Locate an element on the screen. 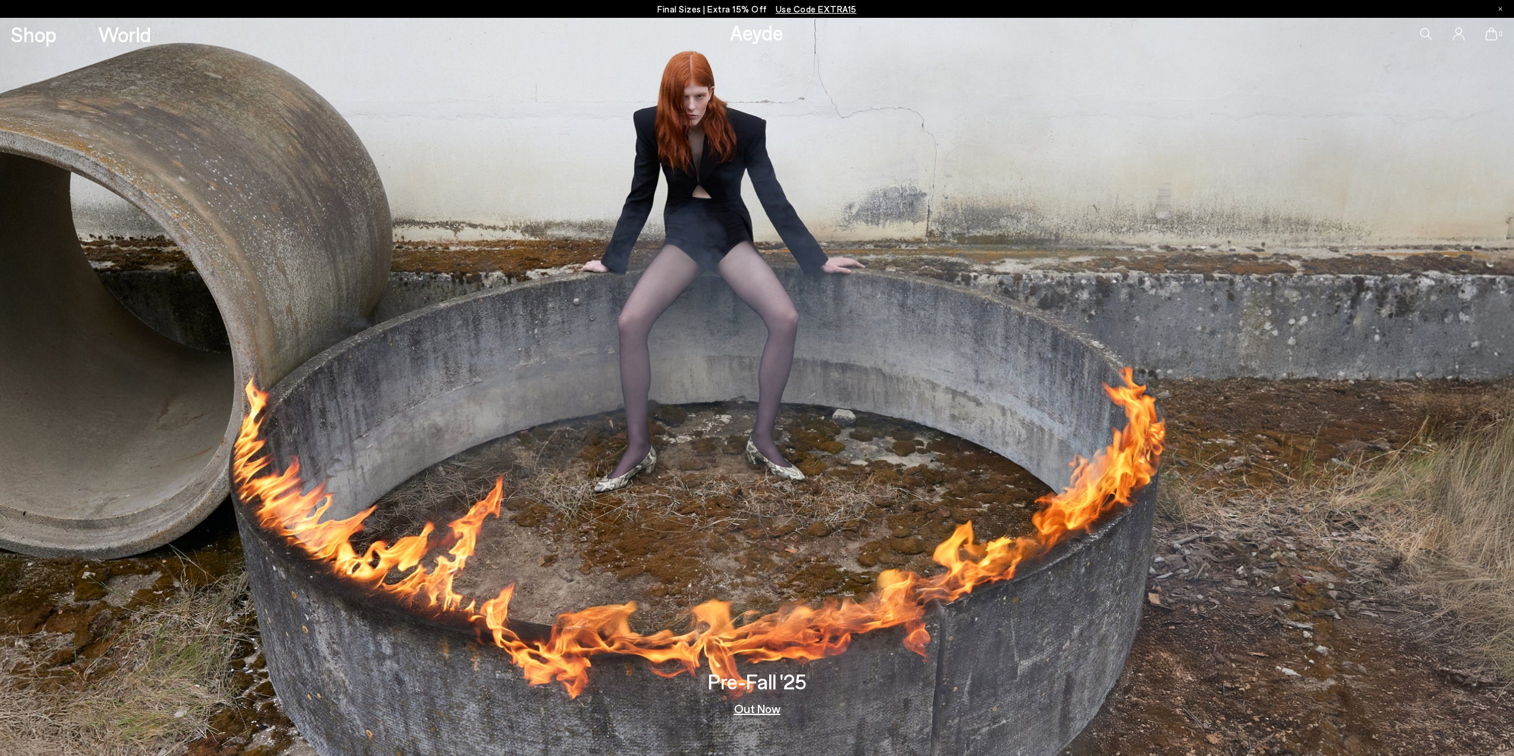  span: 0 is located at coordinates (1500, 34).